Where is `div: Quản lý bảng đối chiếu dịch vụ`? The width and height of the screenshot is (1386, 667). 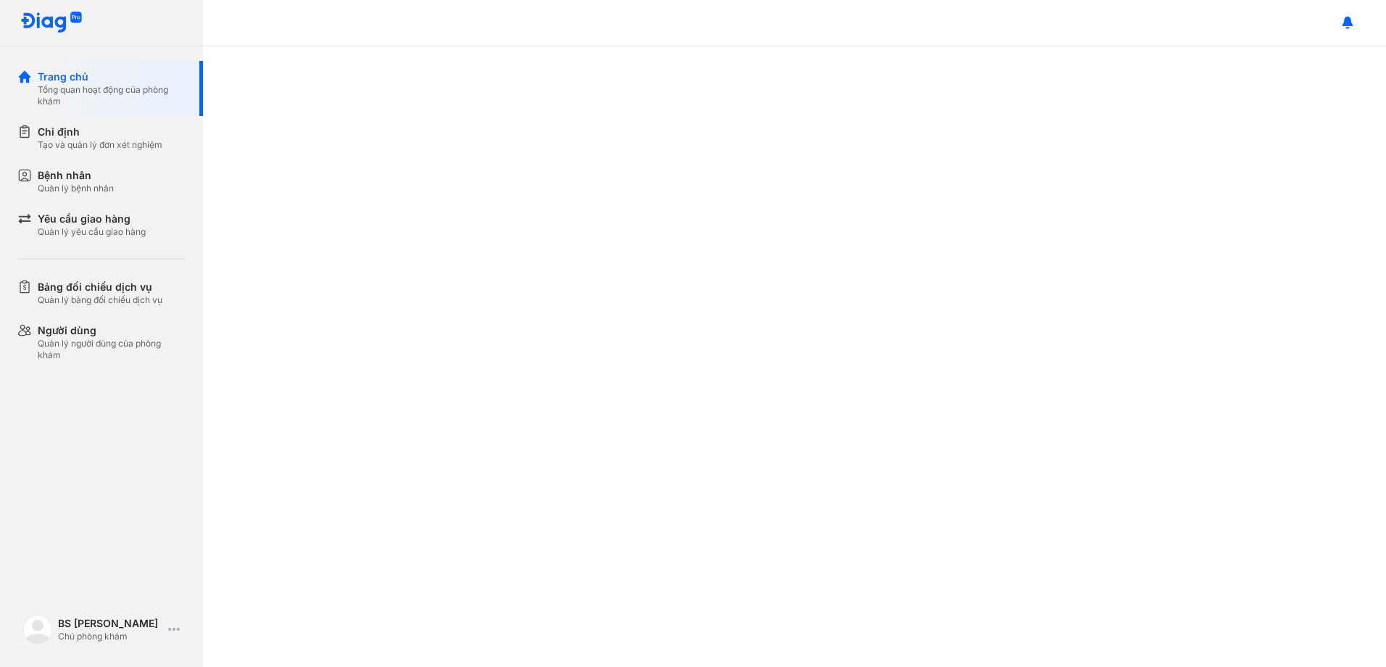
div: Quản lý bảng đối chiếu dịch vụ is located at coordinates (100, 300).